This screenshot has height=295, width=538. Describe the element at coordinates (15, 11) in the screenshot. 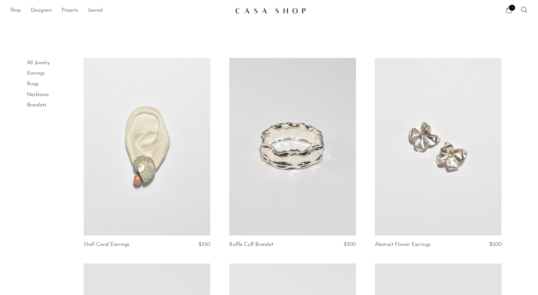

I see `a: Shop` at that location.